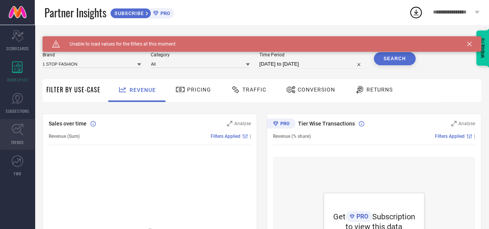 This screenshot has width=489, height=229. What do you see at coordinates (199, 90) in the screenshot?
I see `span: Pricing` at bounding box center [199, 90].